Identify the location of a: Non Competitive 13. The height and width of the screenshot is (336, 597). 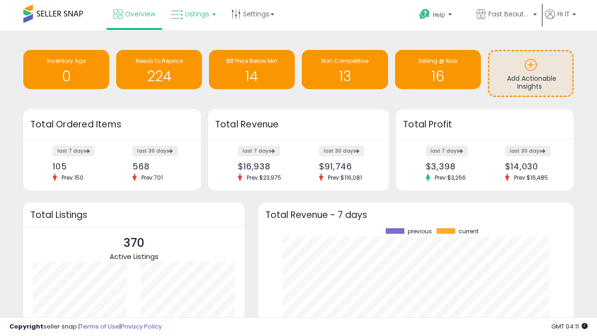
(345, 70).